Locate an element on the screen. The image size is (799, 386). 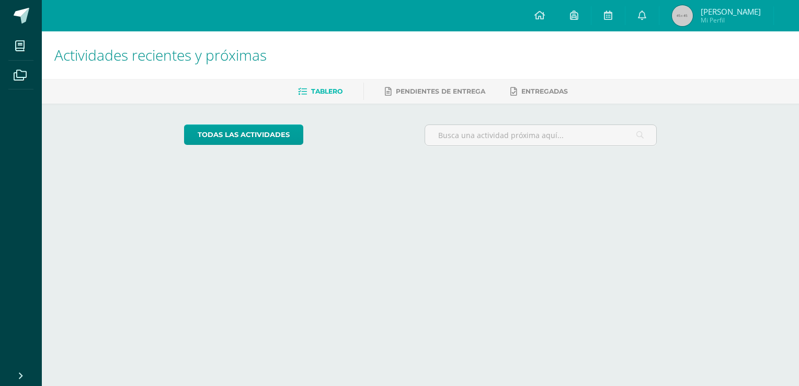
a: todas las Actividades is located at coordinates (244, 134).